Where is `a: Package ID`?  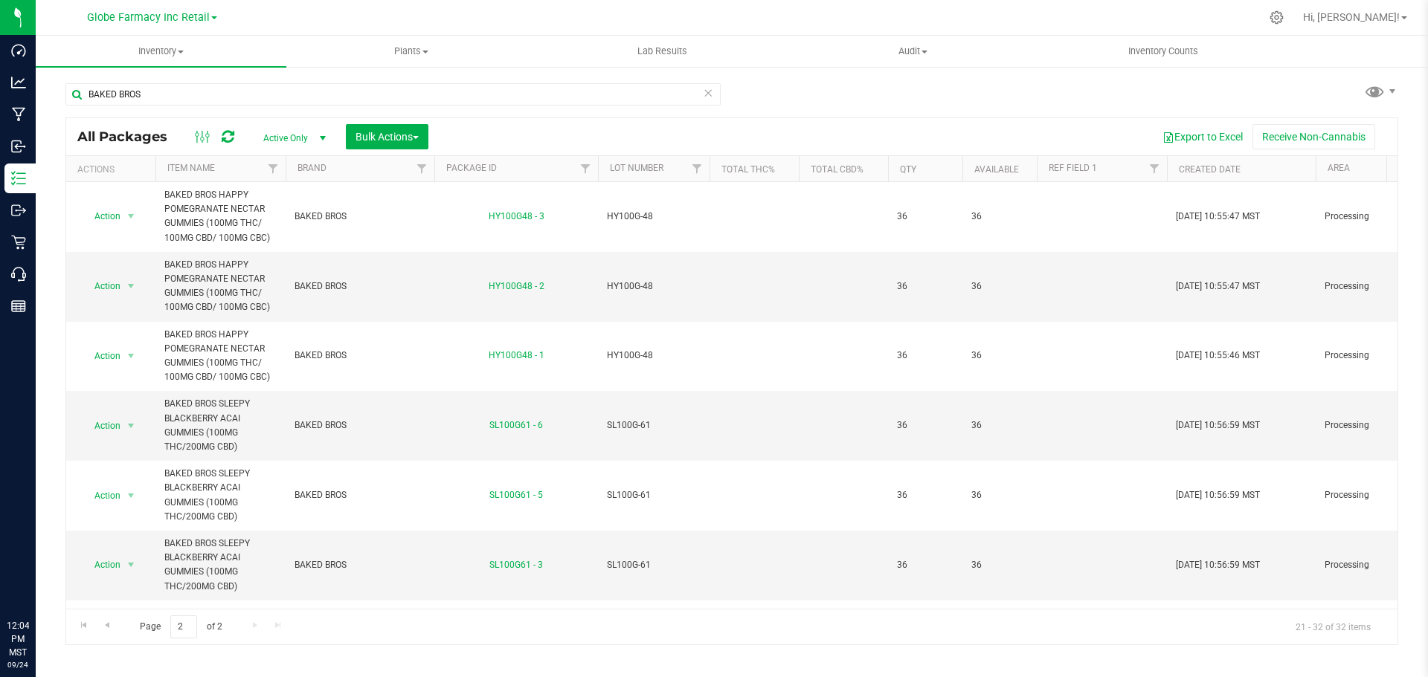 a: Package ID is located at coordinates (471, 168).